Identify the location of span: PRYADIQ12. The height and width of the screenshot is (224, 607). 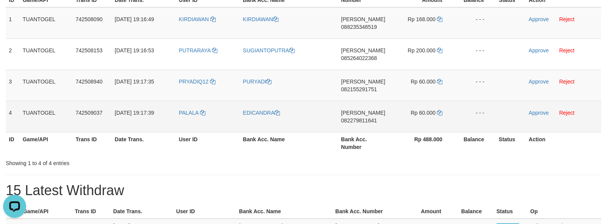
(194, 81).